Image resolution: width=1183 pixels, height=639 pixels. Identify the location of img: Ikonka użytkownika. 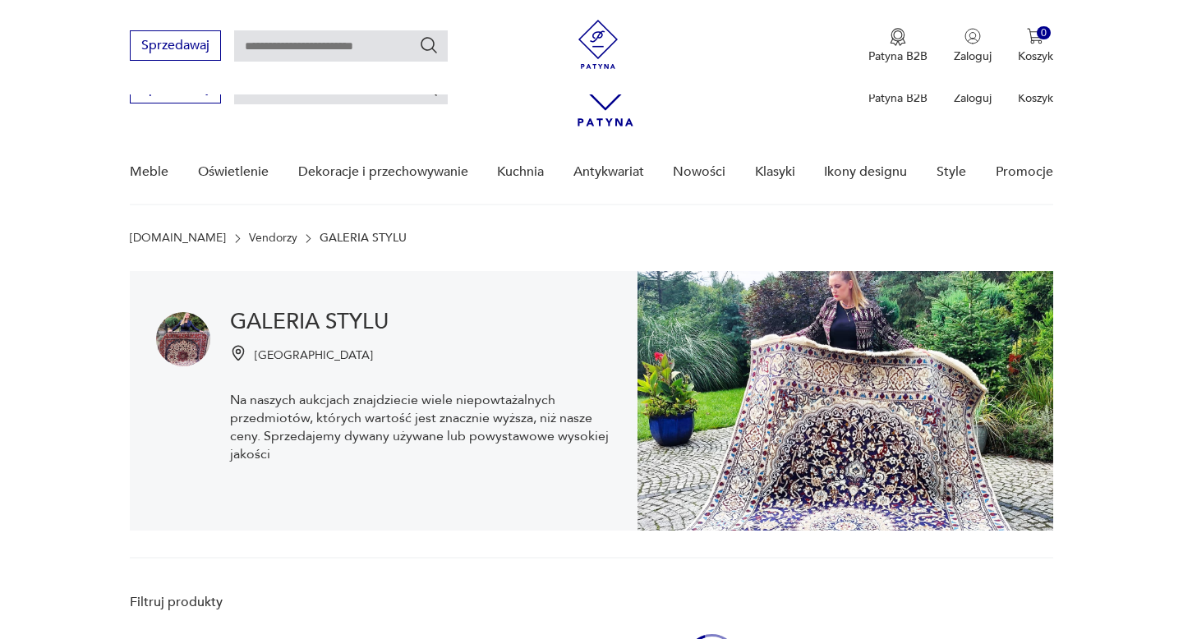
(972, 36).